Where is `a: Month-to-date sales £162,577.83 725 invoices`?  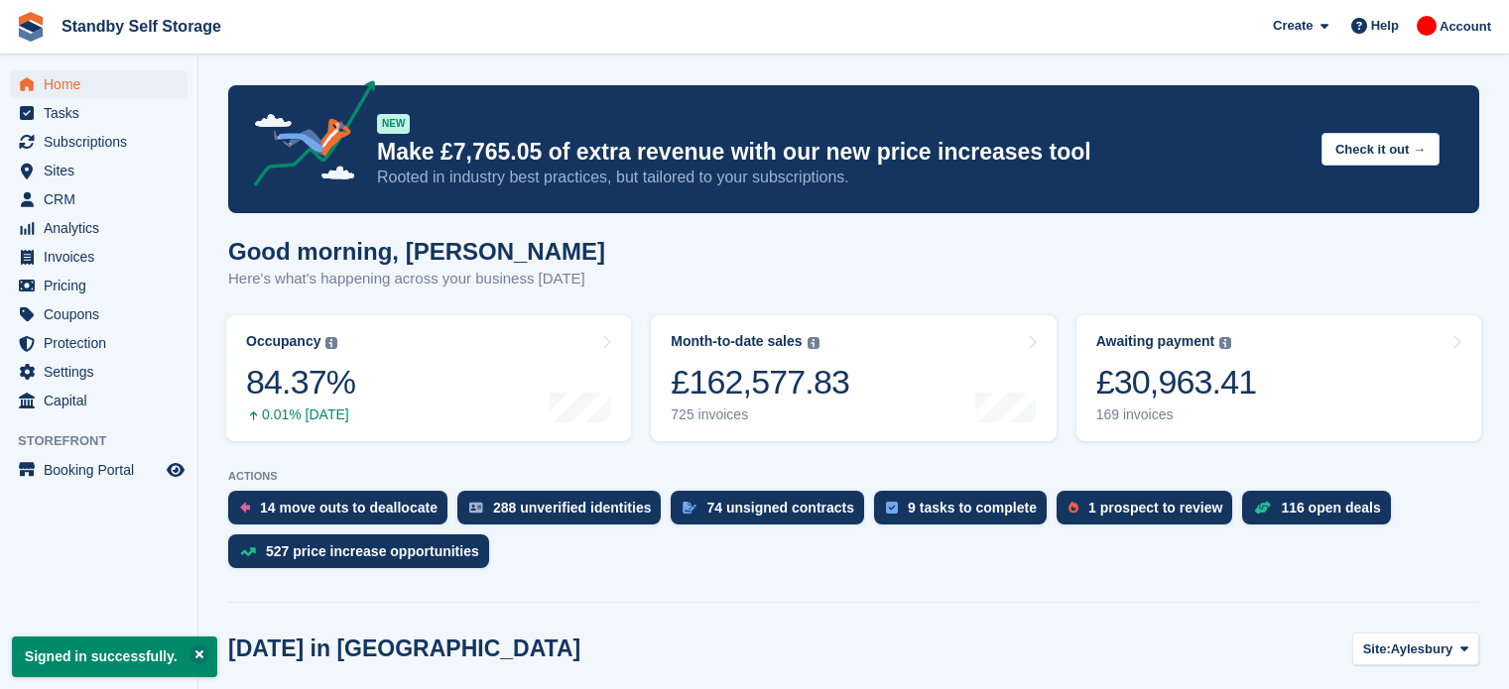 a: Month-to-date sales £162,577.83 725 invoices is located at coordinates (853, 378).